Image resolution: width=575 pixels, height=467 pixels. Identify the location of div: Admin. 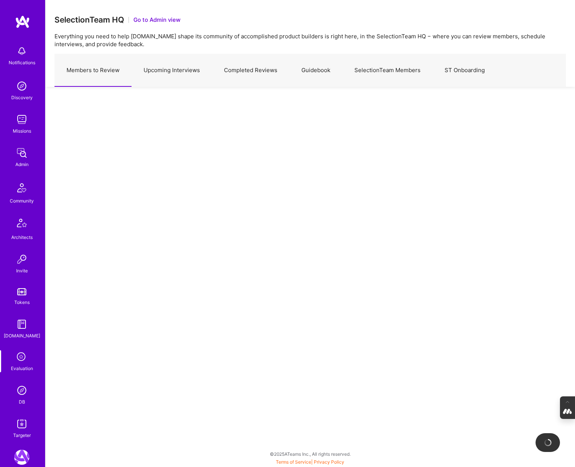
(22, 164).